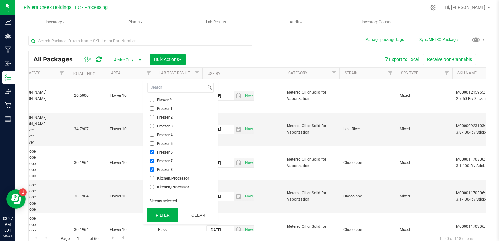  What do you see at coordinates (8, 77) in the screenshot?
I see `inline-svg: Inventory` at bounding box center [8, 77].